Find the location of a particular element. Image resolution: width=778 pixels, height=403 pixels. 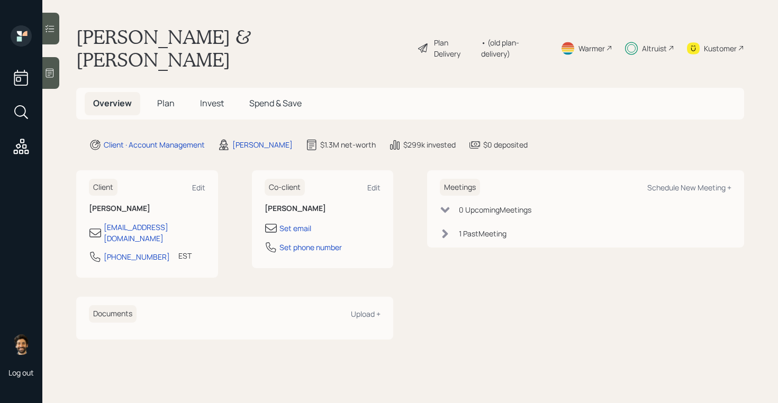

div: 1 Past Meeting is located at coordinates (483, 233).